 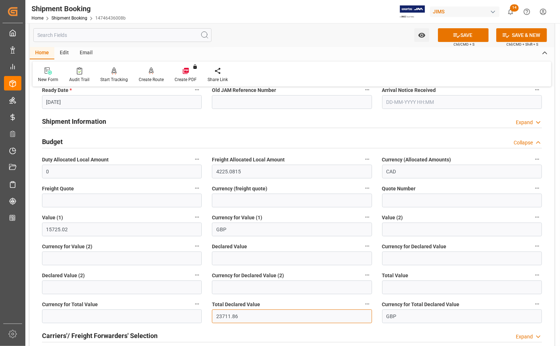 I want to click on button: Currency for Total Declared Value, so click(x=537, y=304).